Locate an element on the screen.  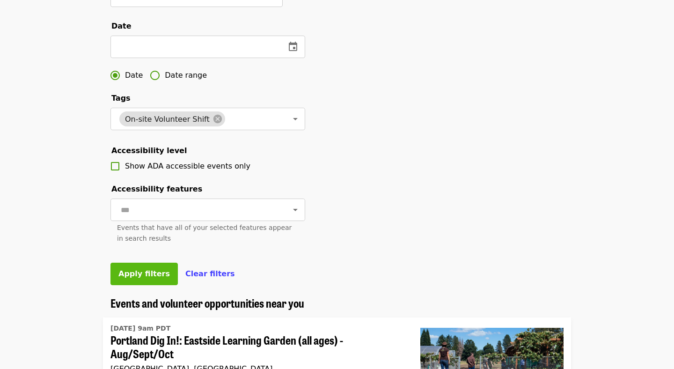
span: Accessibility level is located at coordinates (149, 150).